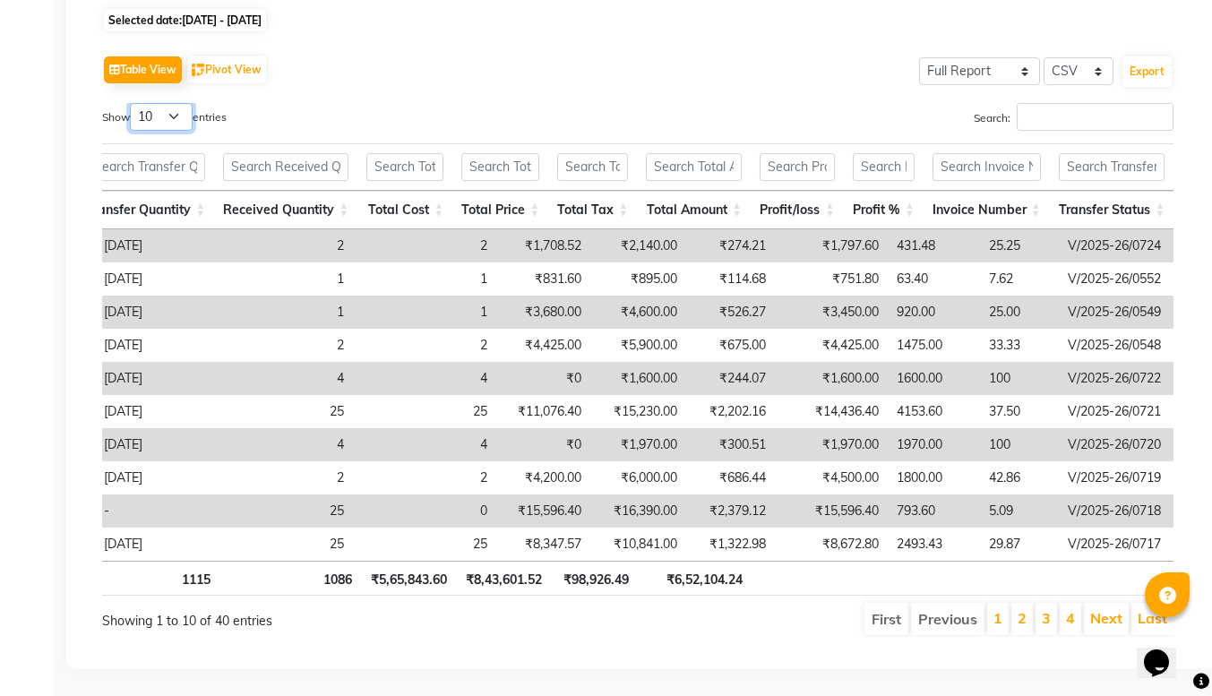  Describe the element at coordinates (730, 510) in the screenshot. I see `td: ₹2,379.12` at that location.